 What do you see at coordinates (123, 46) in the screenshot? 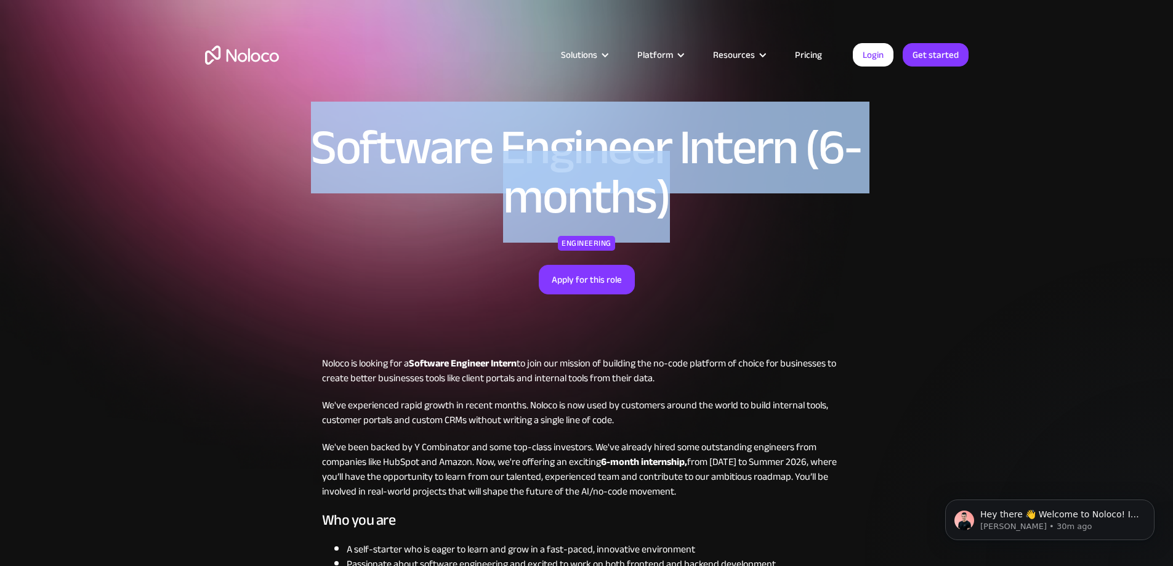
I see `div: message notification from Darragh, 30m ago. Hey there 👋 Welcome to Noloco! If you have any questi...` at bounding box center [123, 46].